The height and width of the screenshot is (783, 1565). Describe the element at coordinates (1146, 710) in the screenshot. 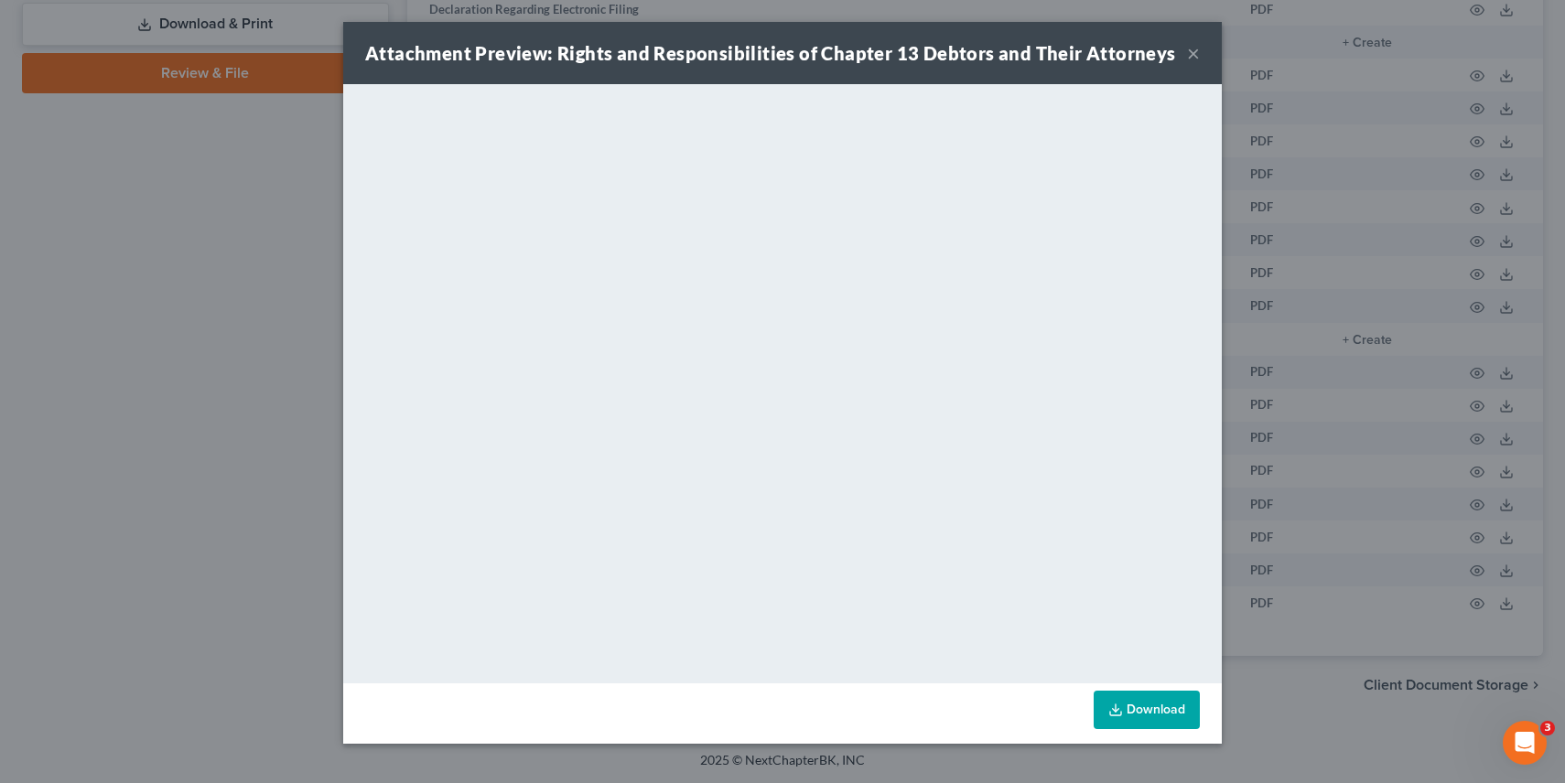

I see `a: Download` at that location.